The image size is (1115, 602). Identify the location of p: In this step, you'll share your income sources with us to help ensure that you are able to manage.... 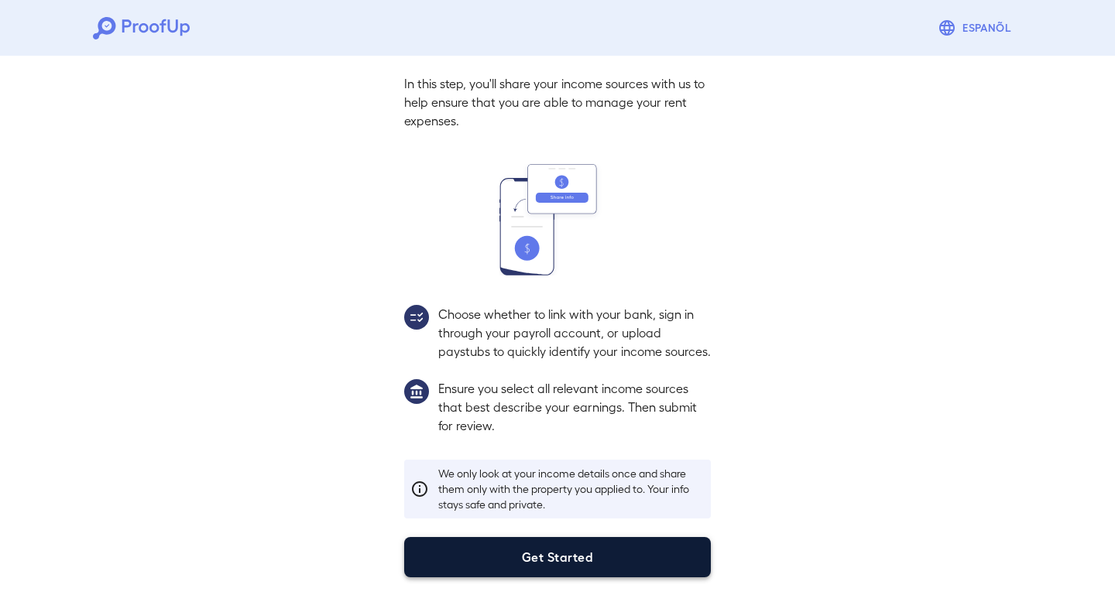
(558, 102).